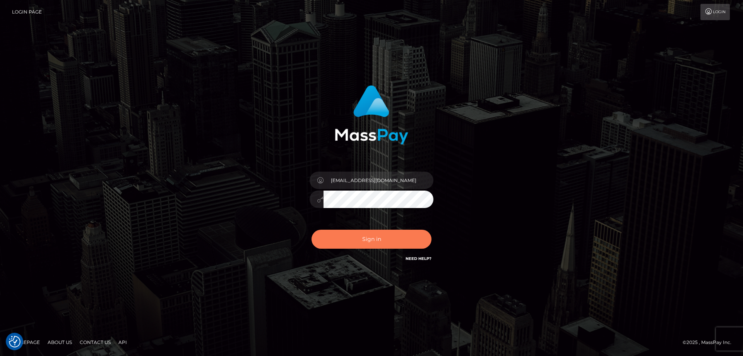 This screenshot has width=743, height=356. I want to click on a: Homepage, so click(26, 342).